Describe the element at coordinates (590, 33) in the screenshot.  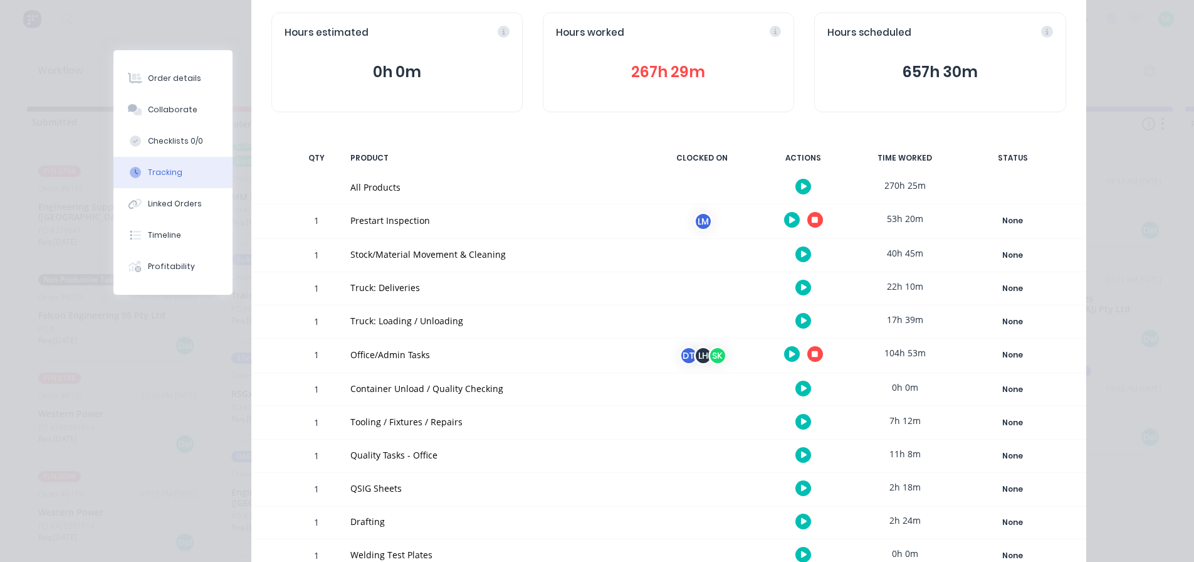
I see `span: Hours worked` at that location.